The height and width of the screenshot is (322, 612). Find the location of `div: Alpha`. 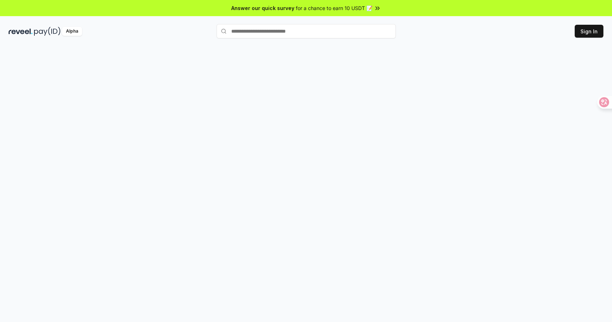

div: Alpha is located at coordinates (72, 31).